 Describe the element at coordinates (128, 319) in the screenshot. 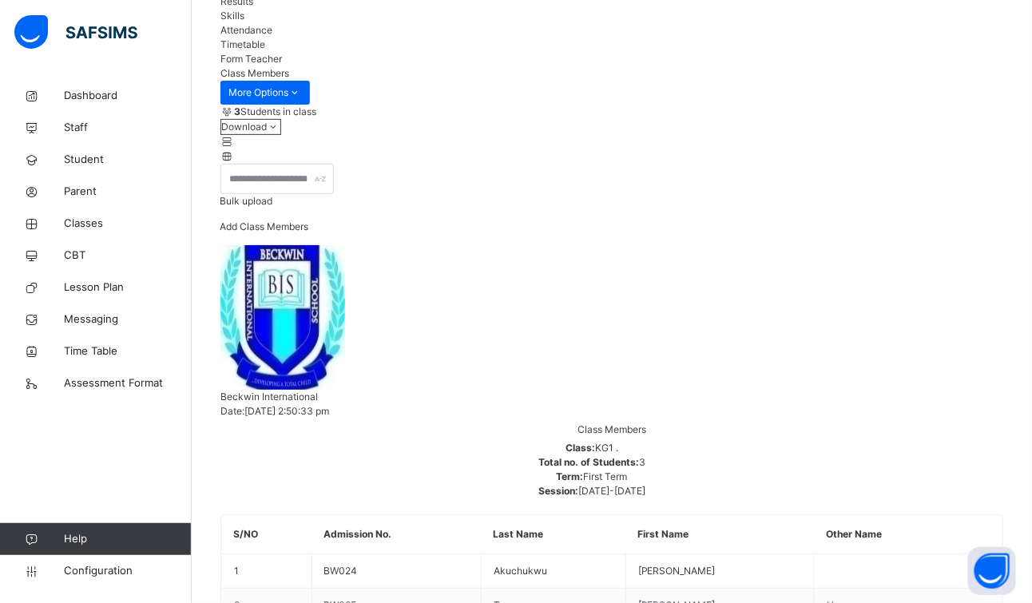

I see `span: Messaging` at that location.